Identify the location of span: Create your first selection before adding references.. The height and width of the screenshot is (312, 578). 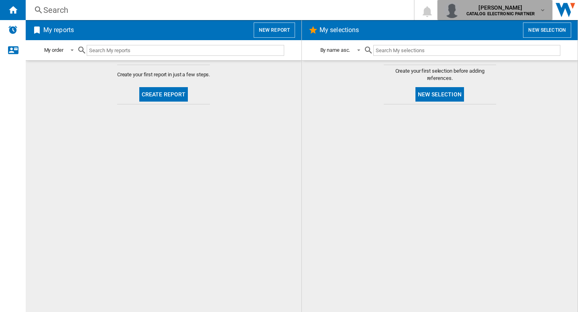
(440, 75).